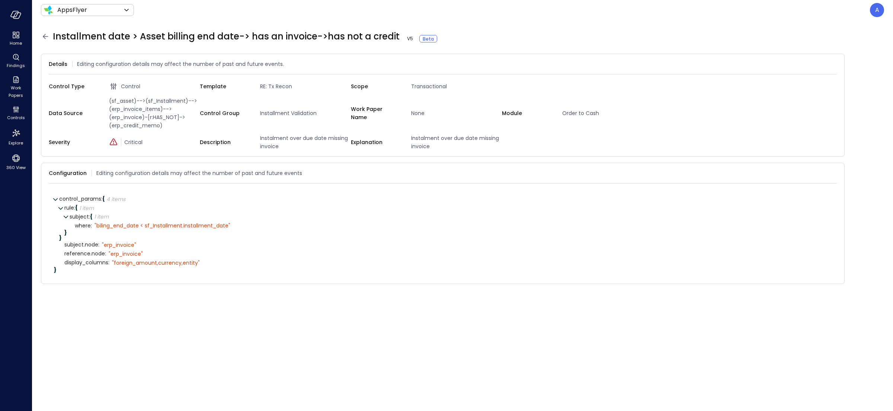 This screenshot has width=893, height=411. What do you see at coordinates (16, 65) in the screenshot?
I see `span: Findings` at bounding box center [16, 65].